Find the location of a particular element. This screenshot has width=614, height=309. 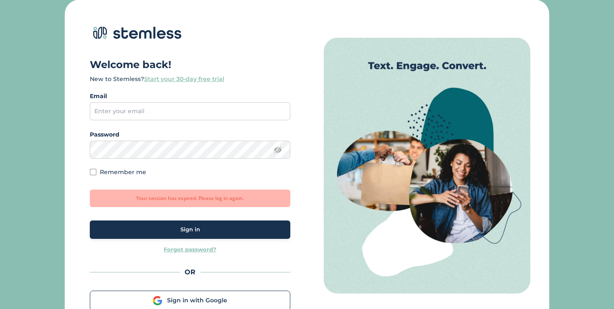

label: Email is located at coordinates (190, 96).